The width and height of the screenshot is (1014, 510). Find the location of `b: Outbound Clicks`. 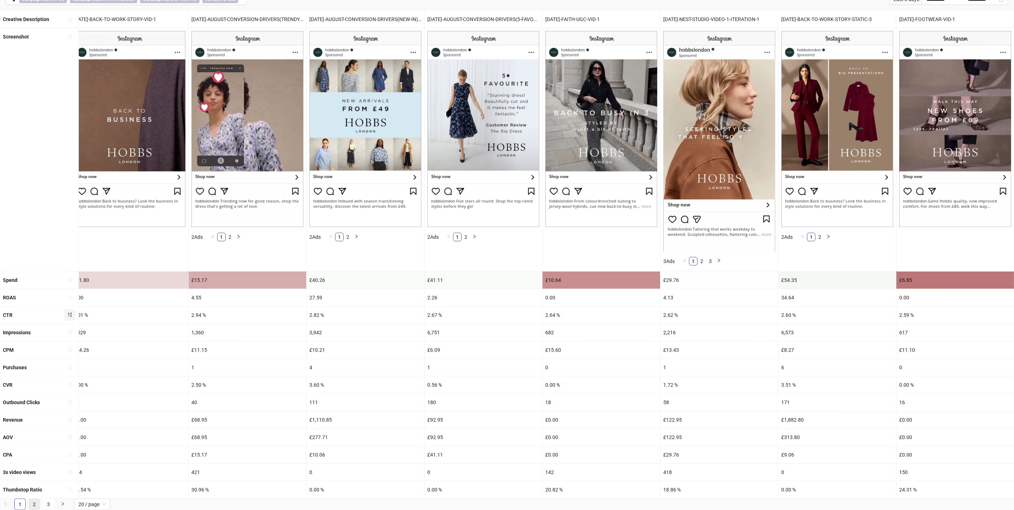

b: Outbound Clicks is located at coordinates (21, 402).